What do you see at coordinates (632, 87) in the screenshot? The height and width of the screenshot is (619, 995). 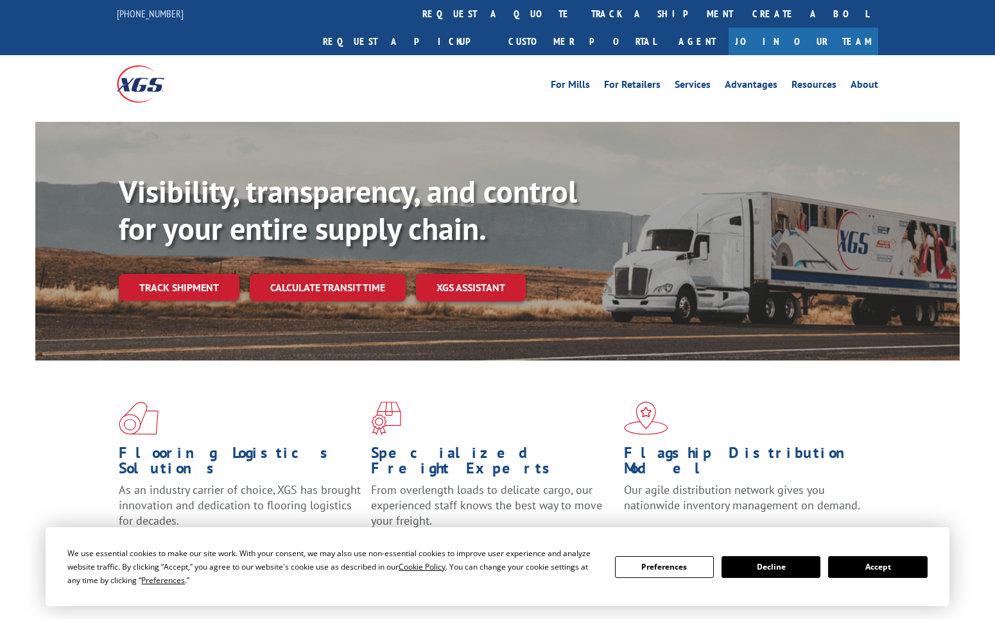 I see `a: For Retailers` at bounding box center [632, 87].